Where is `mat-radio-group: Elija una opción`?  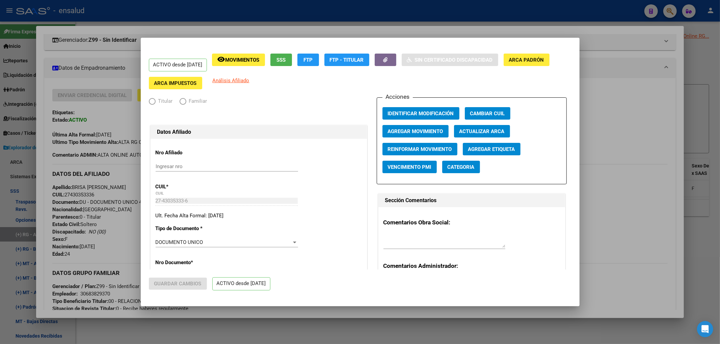 mat-radio-group: Elija una opción is located at coordinates (181, 103).